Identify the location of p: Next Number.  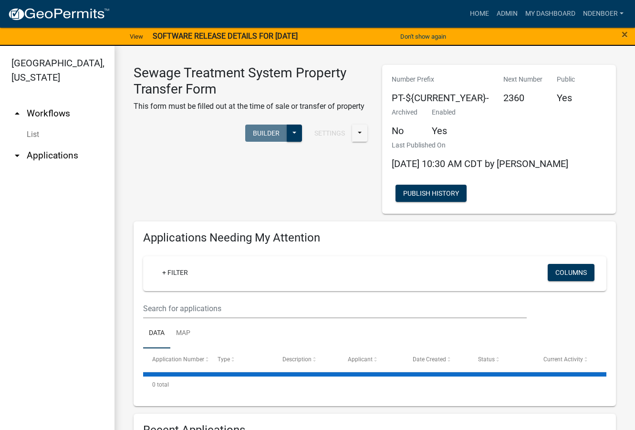
(523, 79).